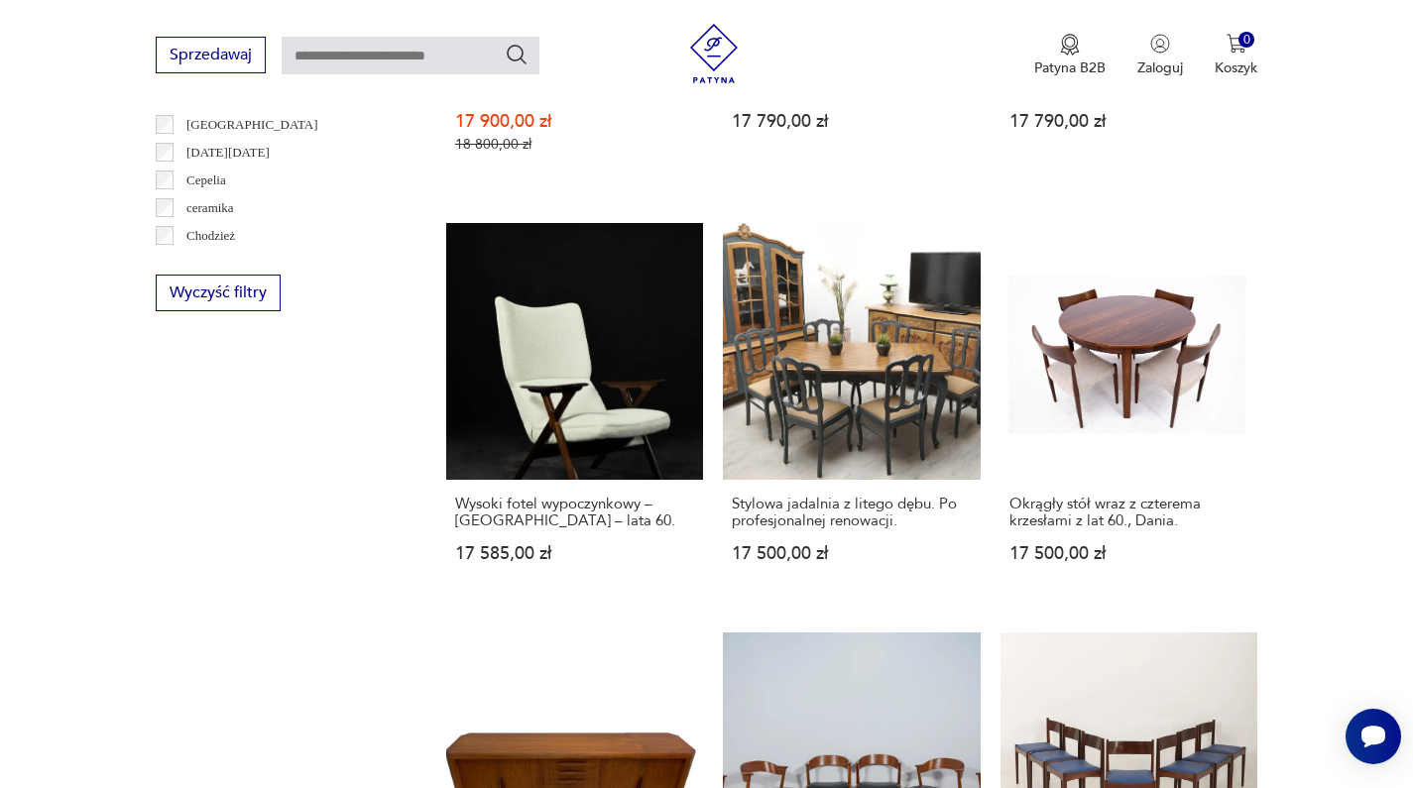 The height and width of the screenshot is (788, 1413). Describe the element at coordinates (210, 236) in the screenshot. I see `p: Chodzież` at that location.